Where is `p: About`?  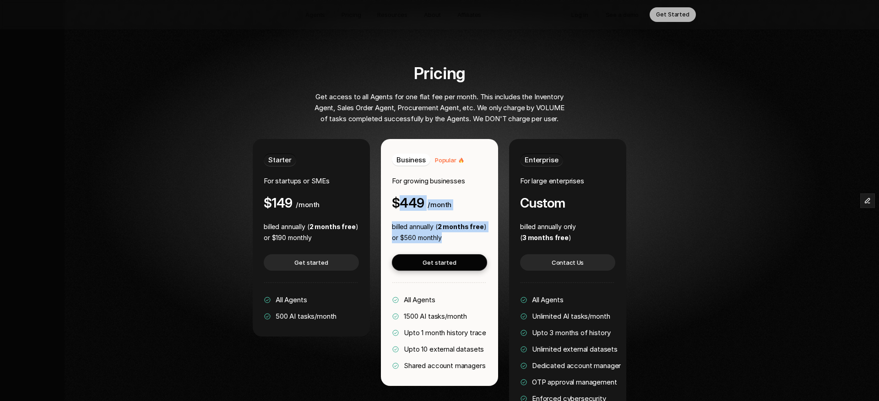
p: About is located at coordinates (432, 15).